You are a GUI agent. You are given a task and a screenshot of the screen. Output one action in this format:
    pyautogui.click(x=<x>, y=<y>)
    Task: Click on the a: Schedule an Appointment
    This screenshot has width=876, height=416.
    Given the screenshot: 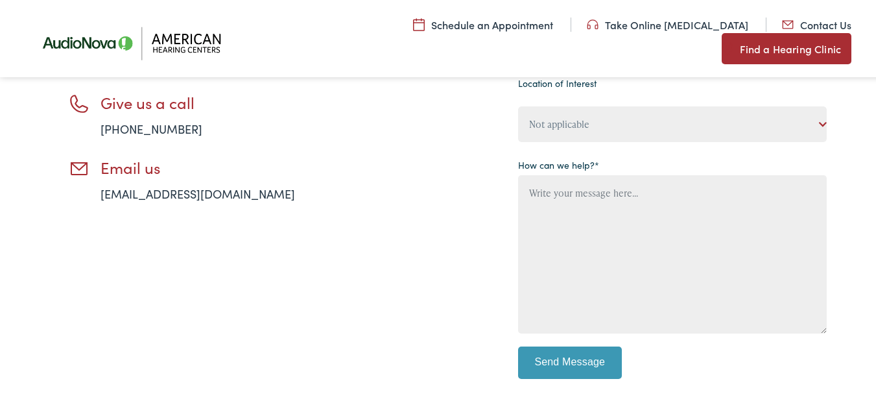 What is the action you would take?
    pyautogui.click(x=483, y=22)
    